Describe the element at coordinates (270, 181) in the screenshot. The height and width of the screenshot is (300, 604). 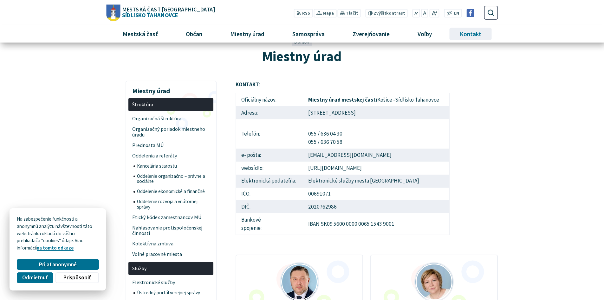
I see `td: Elektronická podateľňa:` at that location.